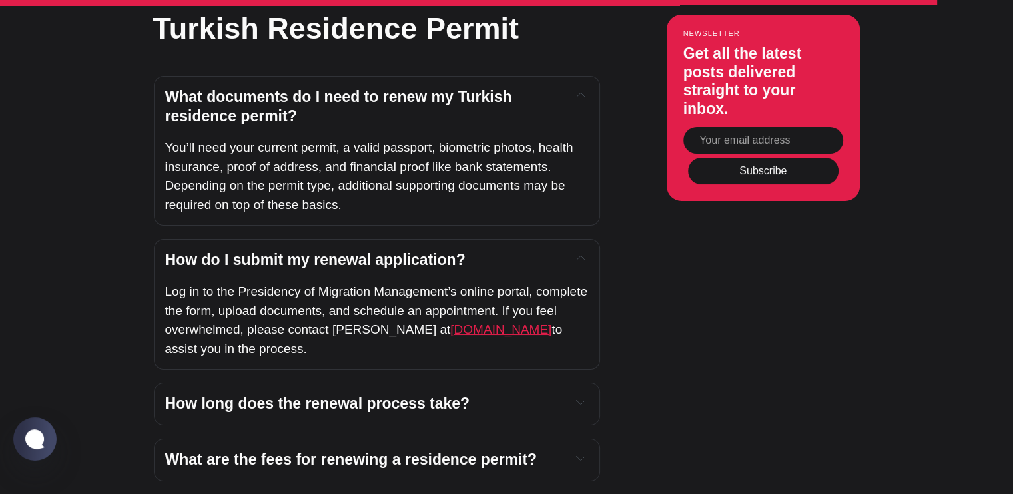  What do you see at coordinates (763, 171) in the screenshot?
I see `button: Subscribe` at bounding box center [763, 171].